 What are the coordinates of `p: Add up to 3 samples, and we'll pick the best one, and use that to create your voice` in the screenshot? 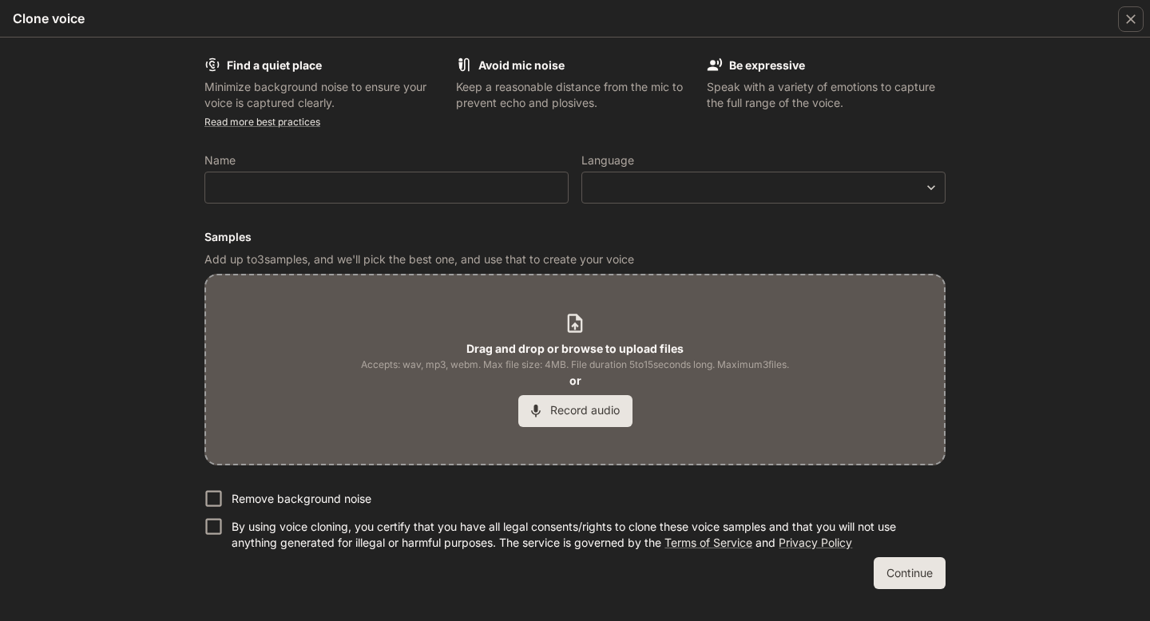 It's located at (575, 259).